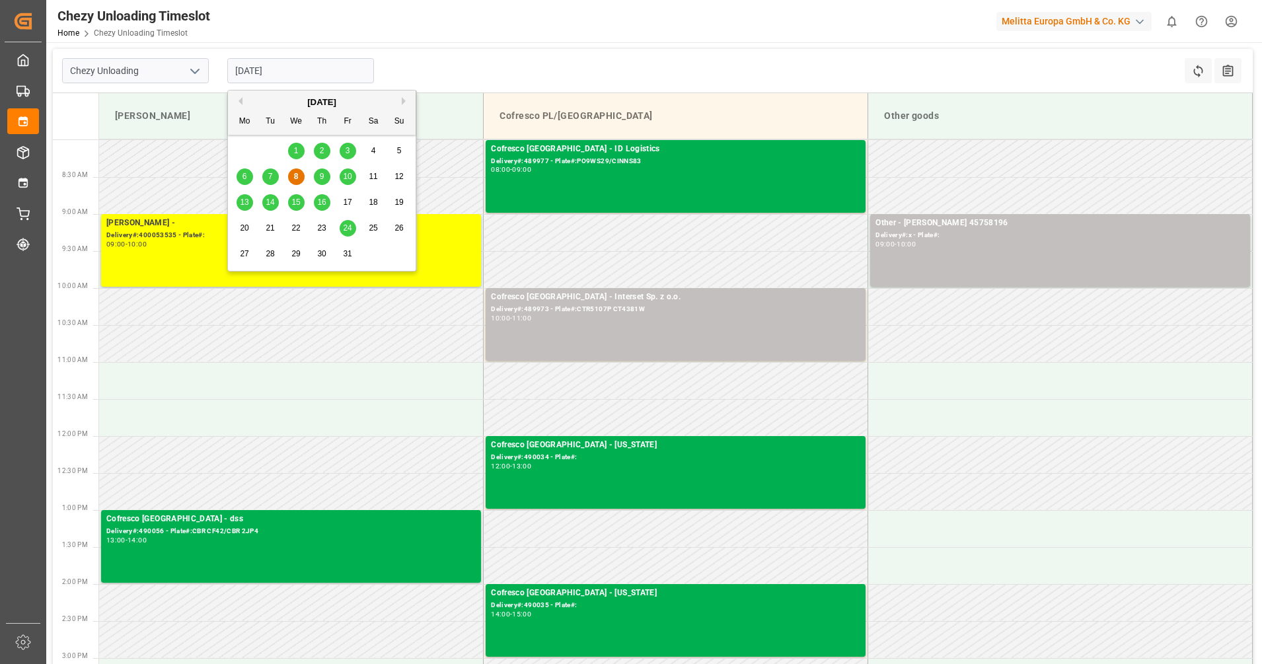  What do you see at coordinates (675, 309) in the screenshot?
I see `div: Delivery#:489973 - Plate#:CTR5107P CT4381W` at bounding box center [675, 309].